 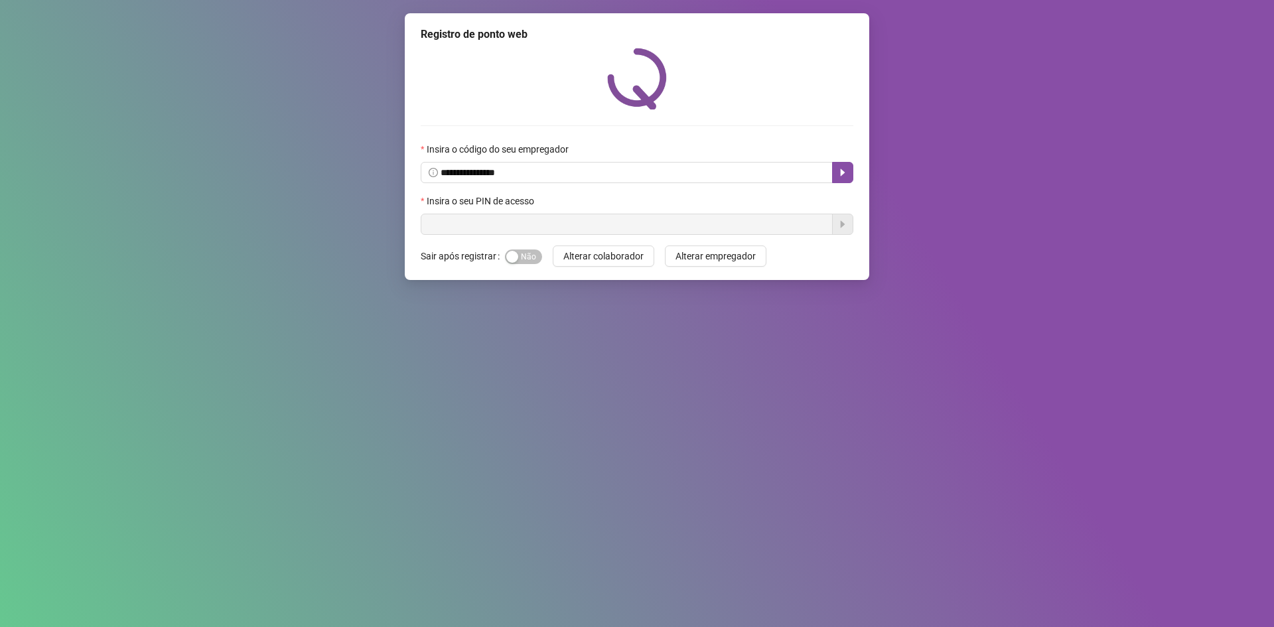 I want to click on label: Insira o código do seu empregador, so click(x=499, y=149).